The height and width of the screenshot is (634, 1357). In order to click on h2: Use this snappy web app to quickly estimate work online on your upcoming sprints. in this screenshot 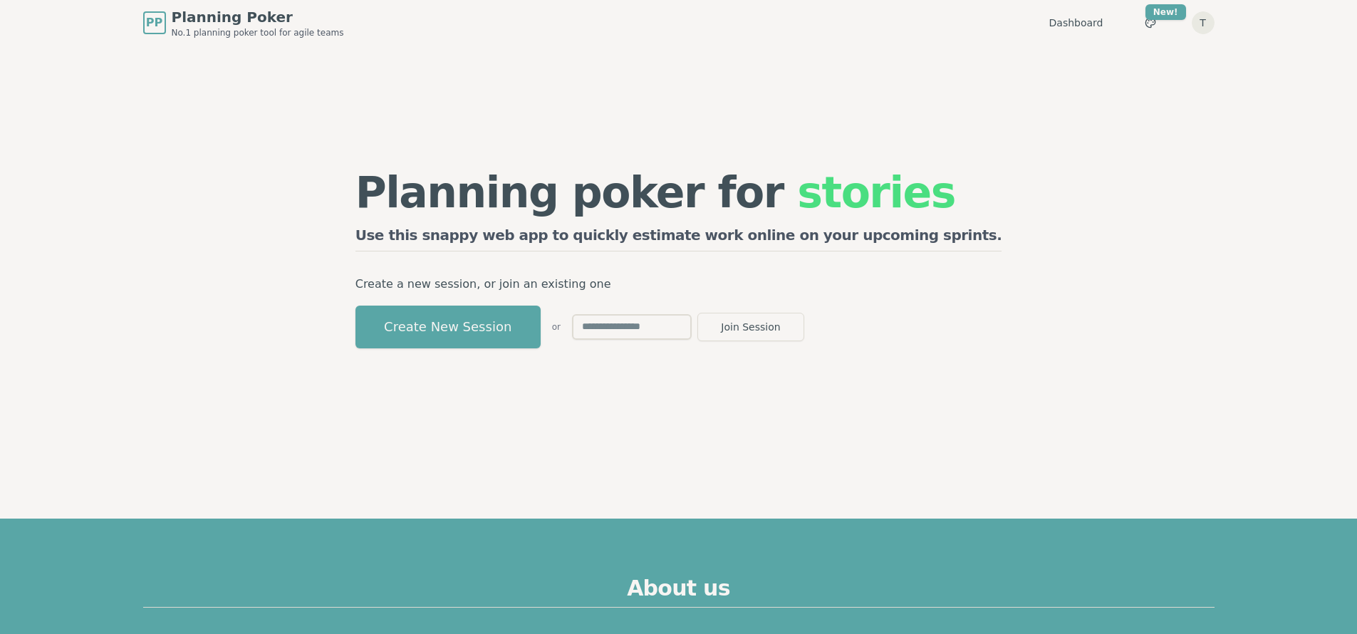, I will do `click(679, 238)`.